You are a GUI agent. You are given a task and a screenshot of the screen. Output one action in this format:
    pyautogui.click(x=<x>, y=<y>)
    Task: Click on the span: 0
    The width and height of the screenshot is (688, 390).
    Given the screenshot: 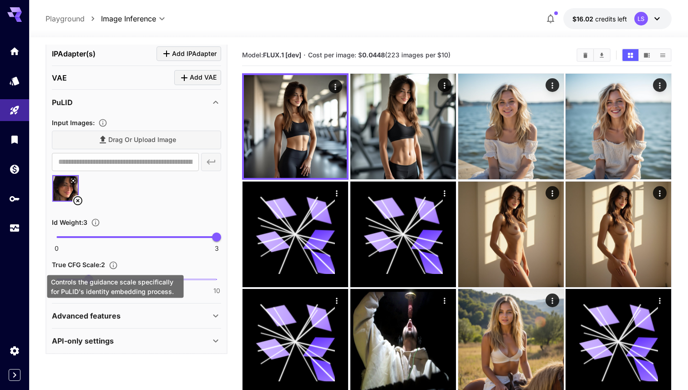 What is the action you would take?
    pyautogui.click(x=56, y=248)
    